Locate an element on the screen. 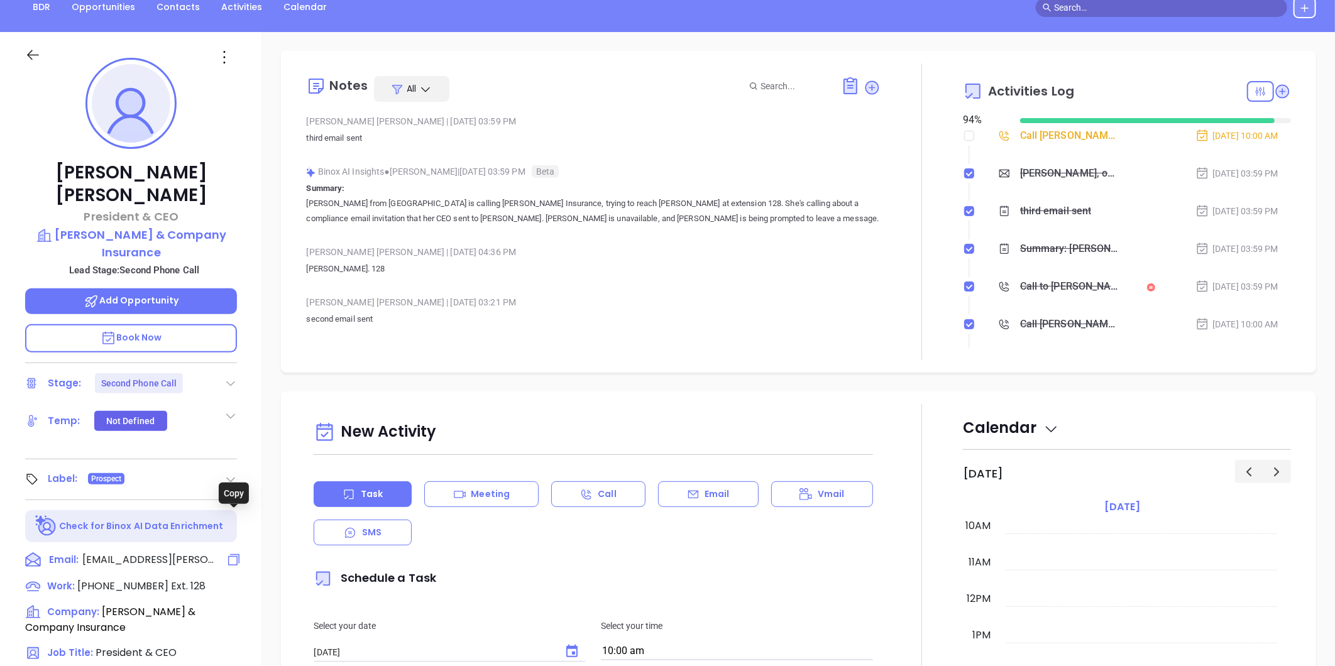 The width and height of the screenshot is (1335, 666). div: New Activity is located at coordinates (593, 433).